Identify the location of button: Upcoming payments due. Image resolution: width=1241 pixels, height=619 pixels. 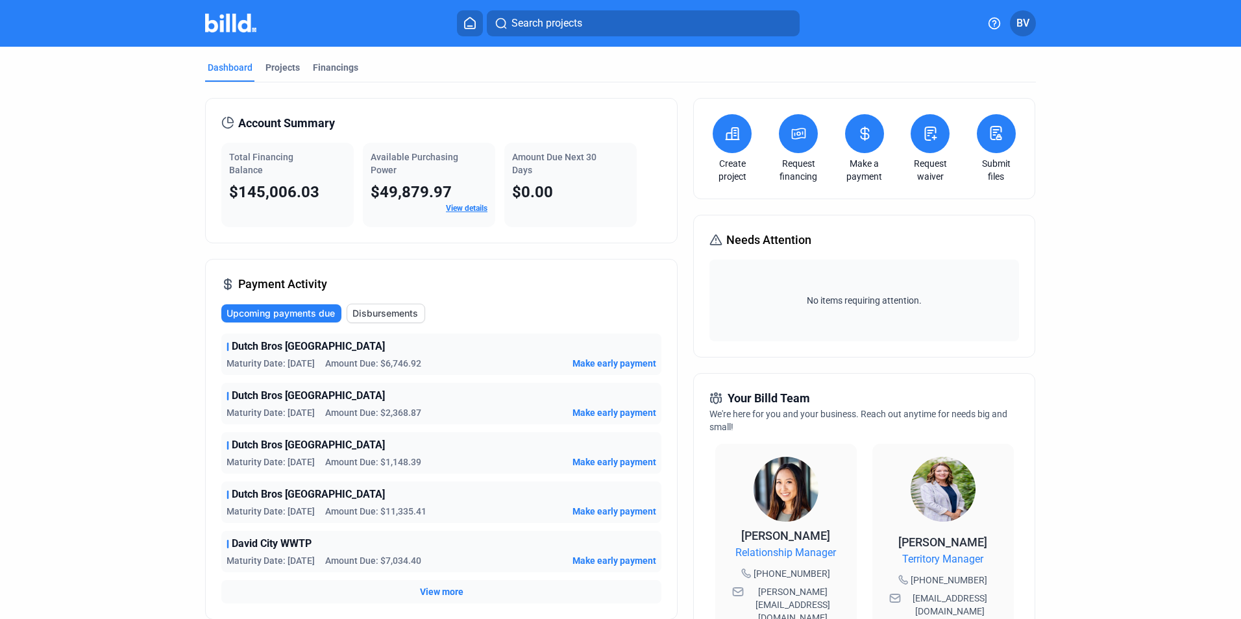
(281, 314).